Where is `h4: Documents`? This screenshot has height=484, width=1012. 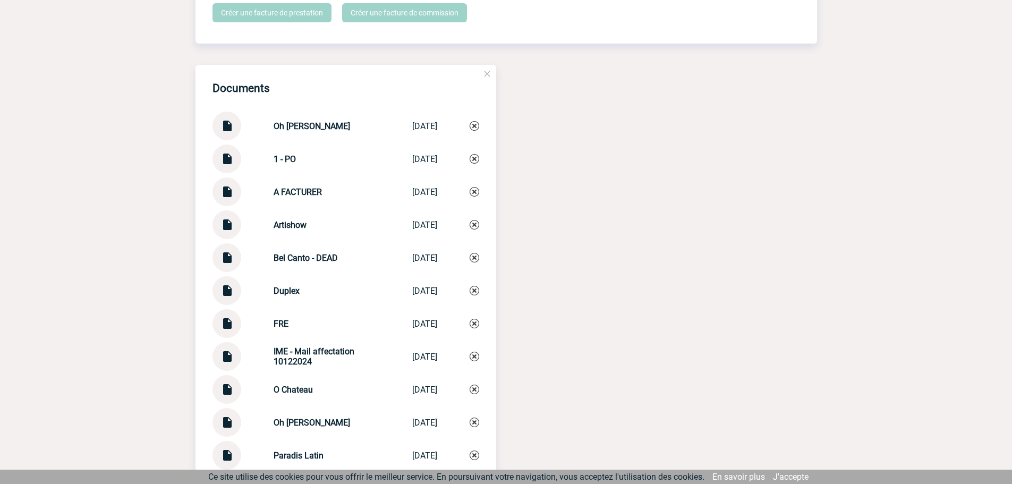 h4: Documents is located at coordinates (241, 88).